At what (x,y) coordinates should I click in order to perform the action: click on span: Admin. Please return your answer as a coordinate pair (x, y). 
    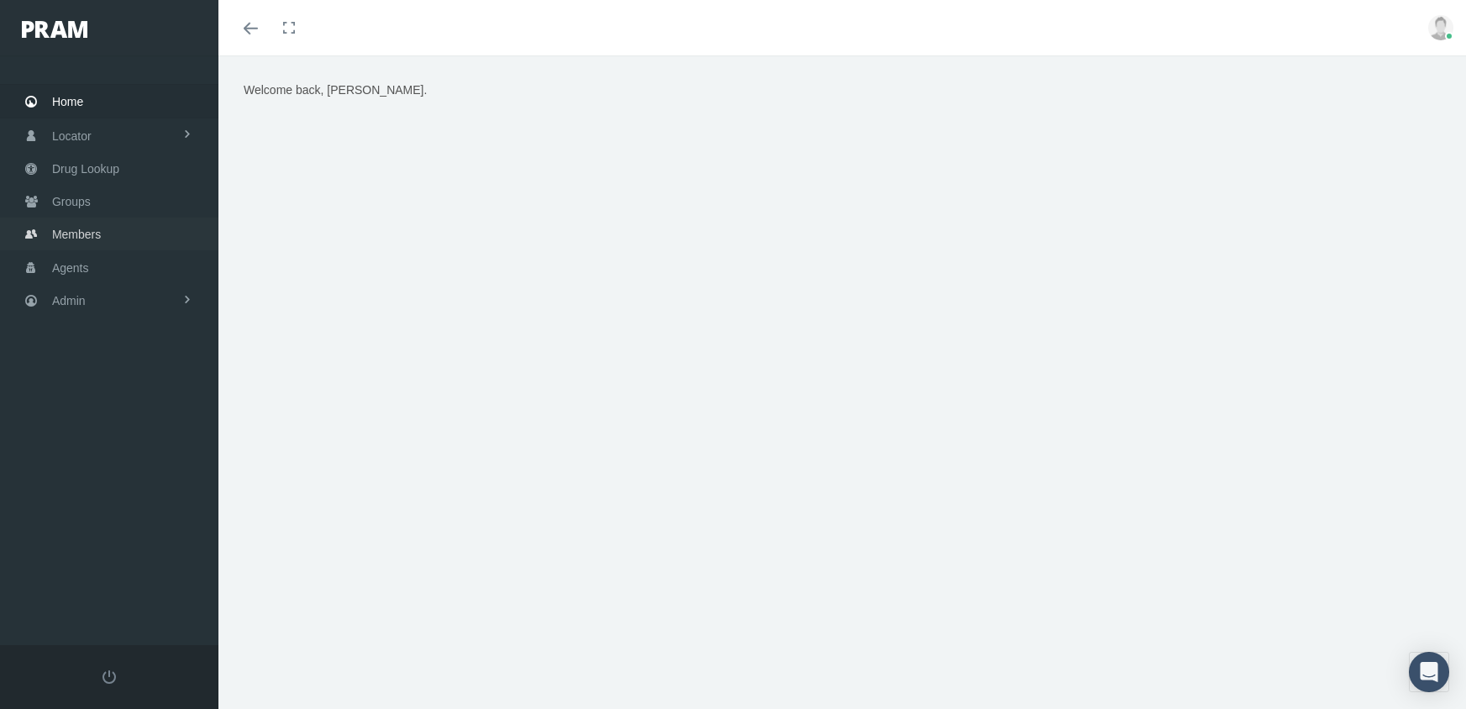
    Looking at the image, I should click on (69, 301).